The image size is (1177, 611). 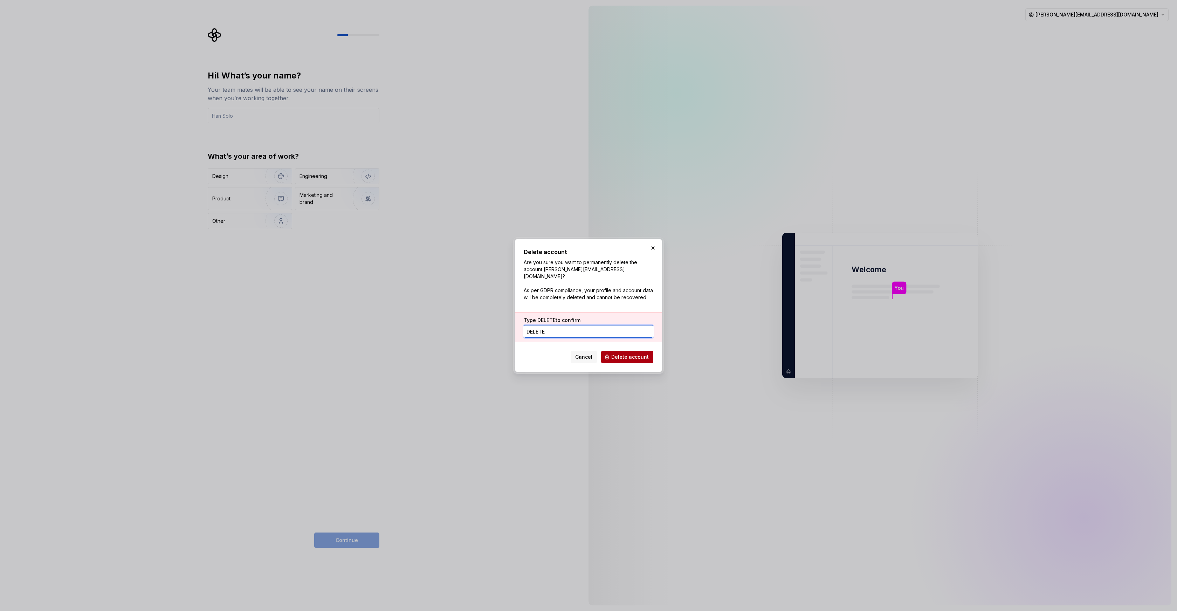 What do you see at coordinates (630, 357) in the screenshot?
I see `span: Delete account` at bounding box center [630, 357].